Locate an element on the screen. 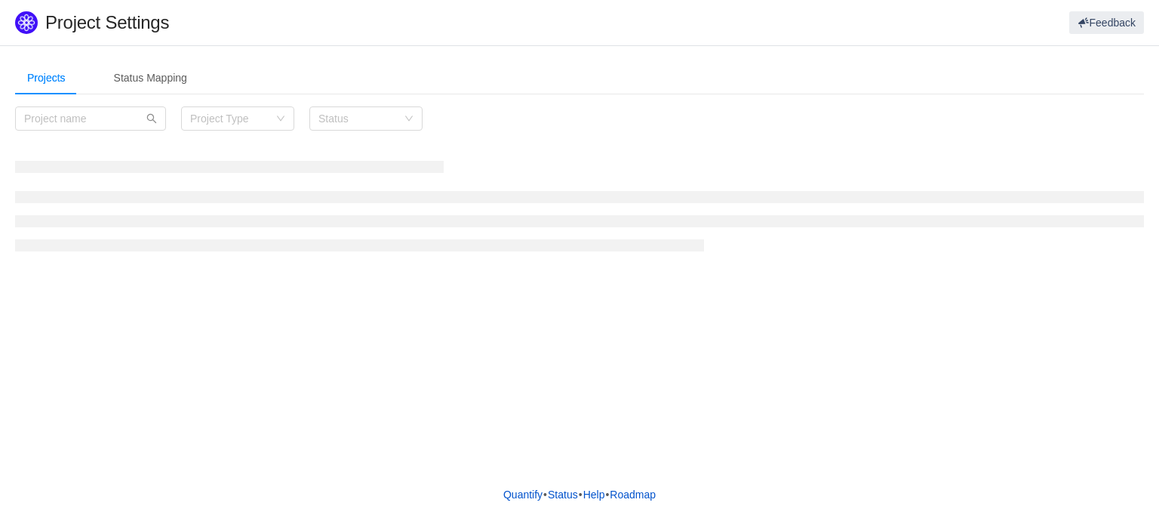 The image size is (1159, 515). h1: Project Settings is located at coordinates (370, 23).